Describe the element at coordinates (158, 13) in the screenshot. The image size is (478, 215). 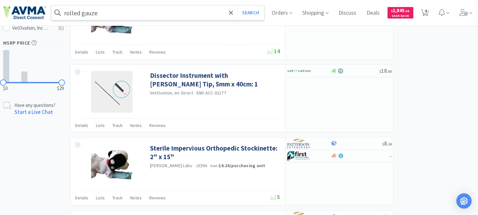
I see `input: Search by item, sku, manufacturer, ingredient, size...` at that location.